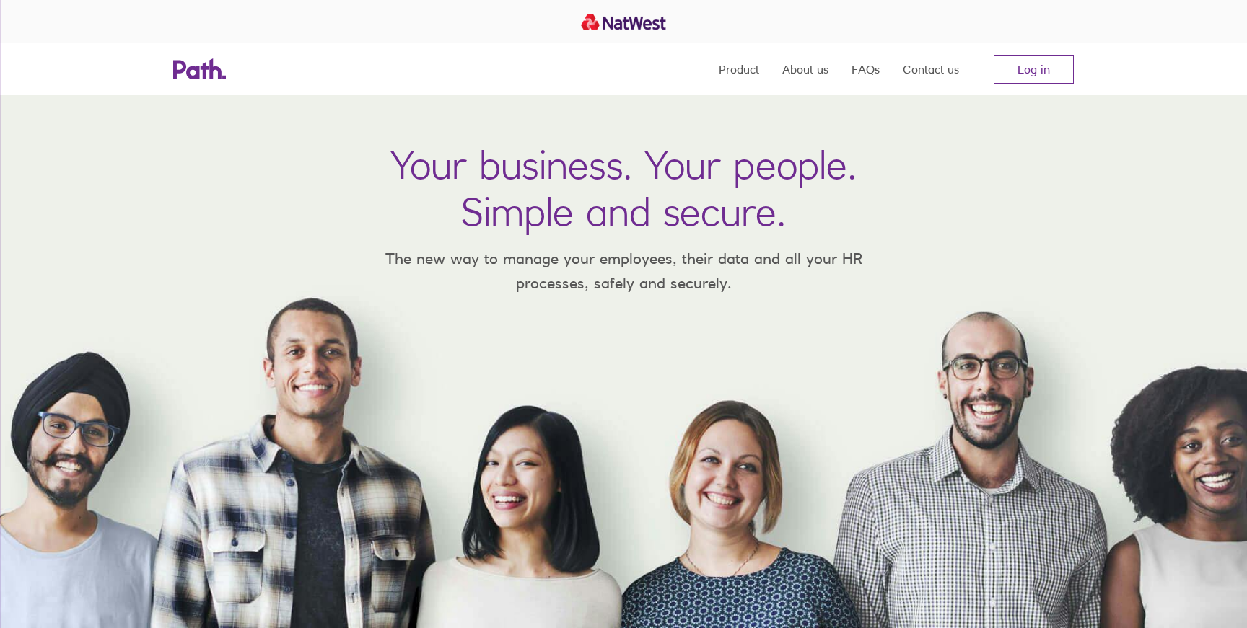 Image resolution: width=1247 pixels, height=628 pixels. I want to click on a: FAQs, so click(865, 69).